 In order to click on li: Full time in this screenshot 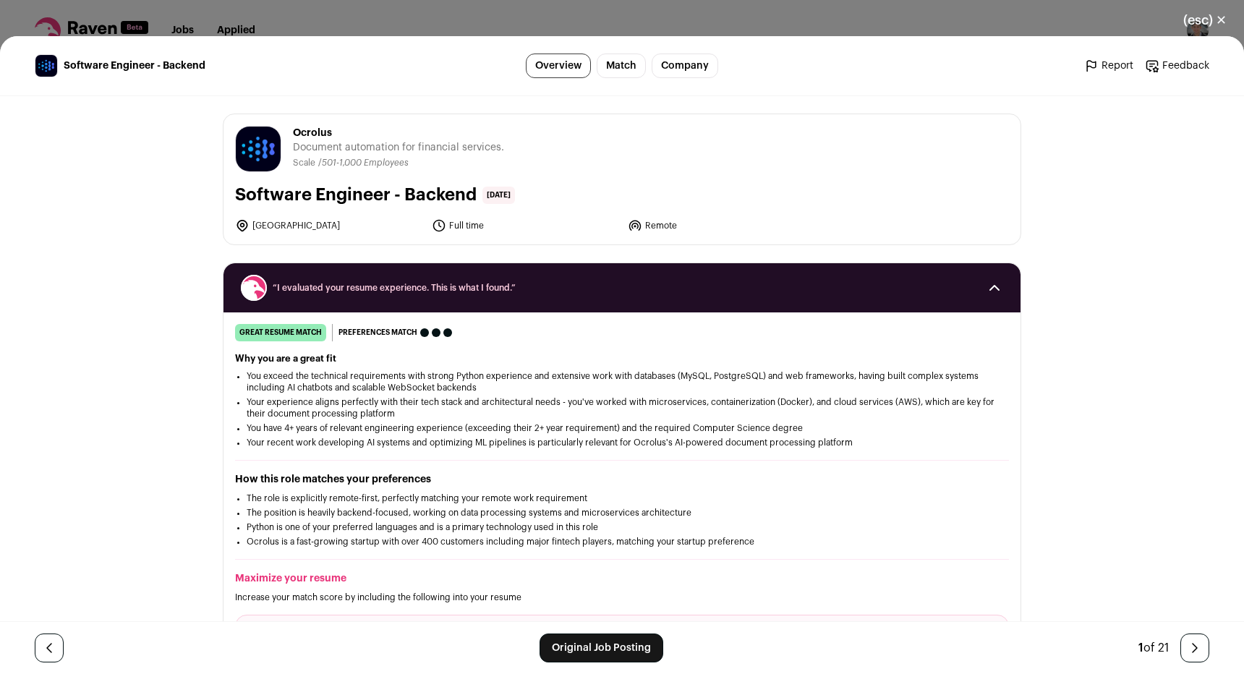, I will do `click(526, 226)`.